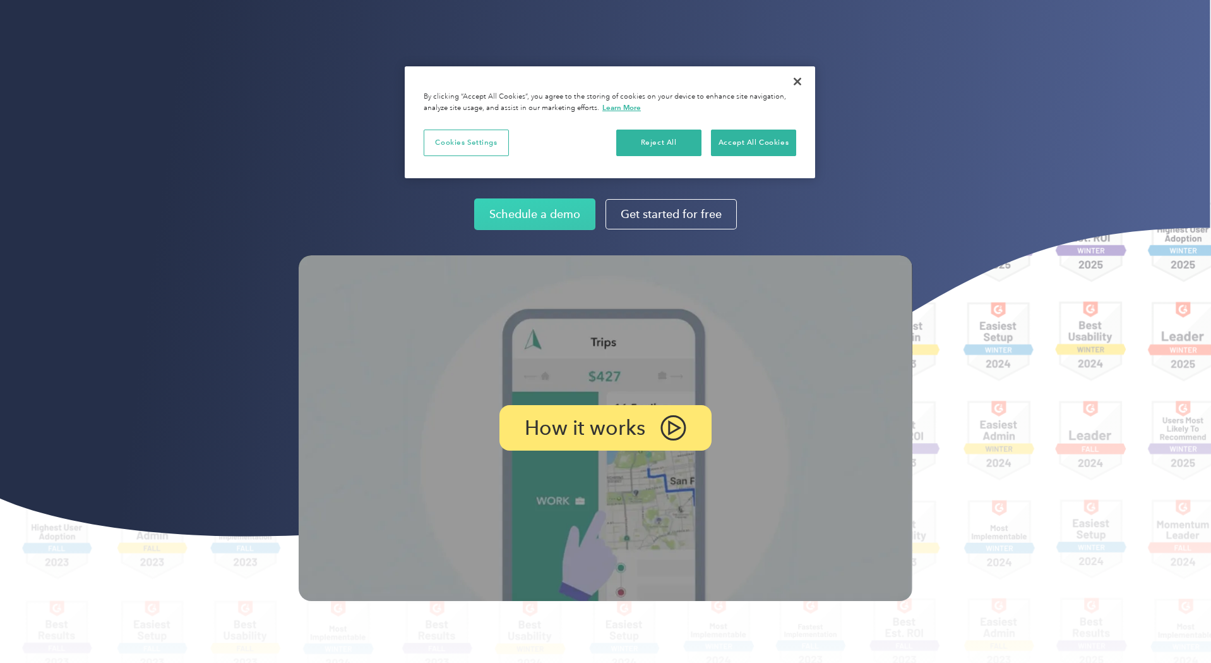 This screenshot has width=1211, height=663. Describe the element at coordinates (466, 143) in the screenshot. I see `button: Cookies Settings` at that location.